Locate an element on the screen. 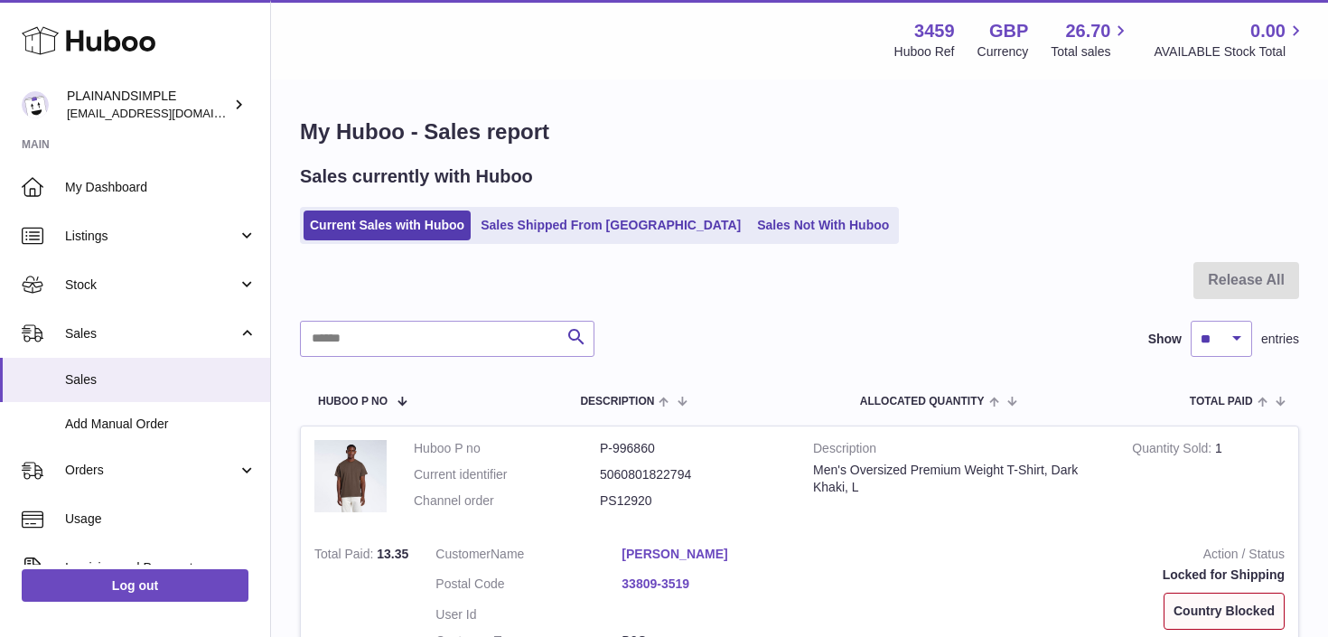 Image resolution: width=1328 pixels, height=637 pixels. dd: PS12920 is located at coordinates (693, 500).